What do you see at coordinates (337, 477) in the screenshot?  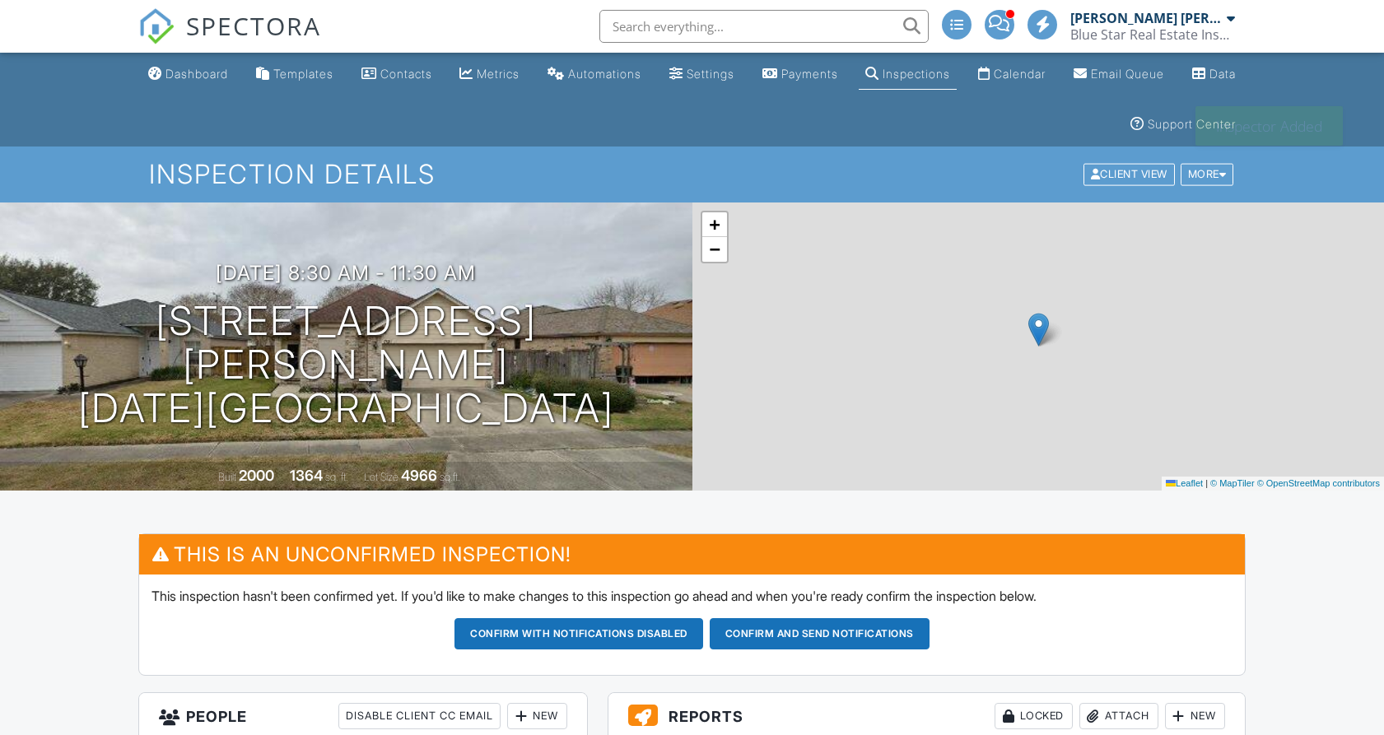 I see `span: sq. ft.` at bounding box center [337, 477].